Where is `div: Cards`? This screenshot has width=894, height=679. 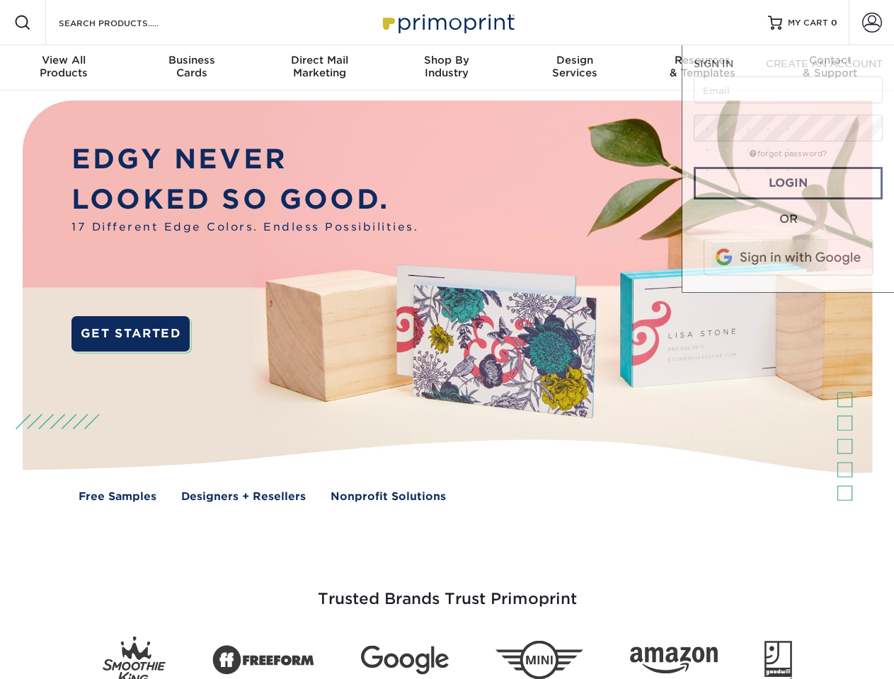 div: Cards is located at coordinates (191, 67).